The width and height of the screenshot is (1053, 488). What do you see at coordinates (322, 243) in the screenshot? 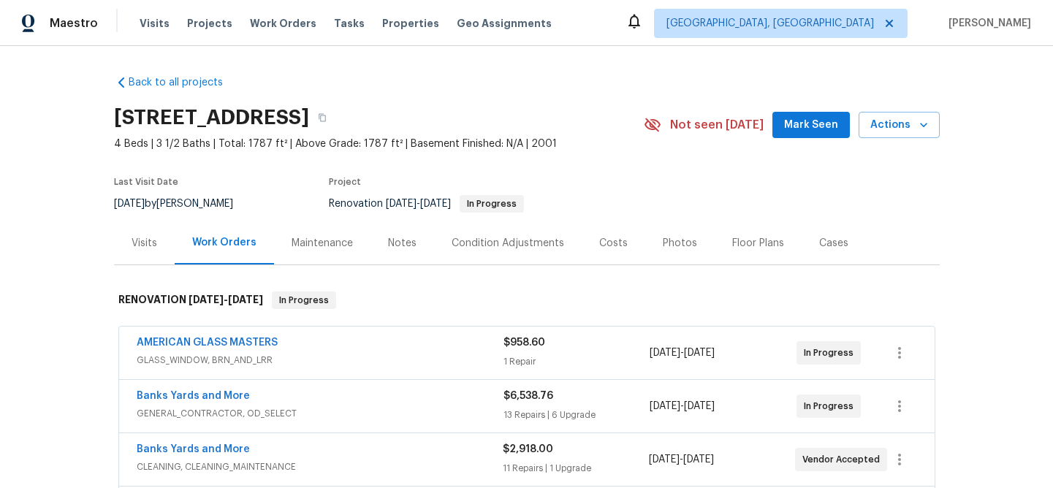
I see `div: Maintenance` at bounding box center [322, 243].